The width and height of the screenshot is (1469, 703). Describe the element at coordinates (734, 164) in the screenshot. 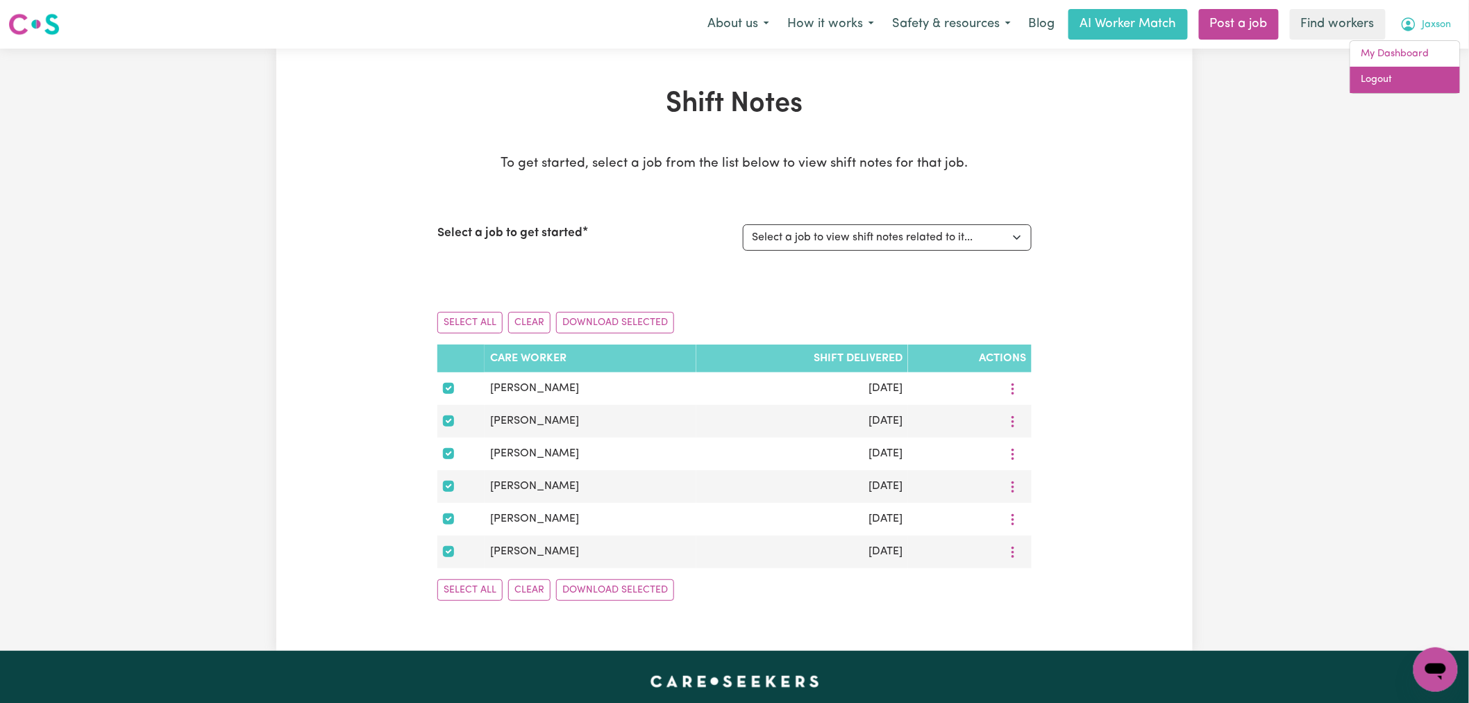

I see `p: To get started, select a job from the list below to view shift notes for that job.` at that location.